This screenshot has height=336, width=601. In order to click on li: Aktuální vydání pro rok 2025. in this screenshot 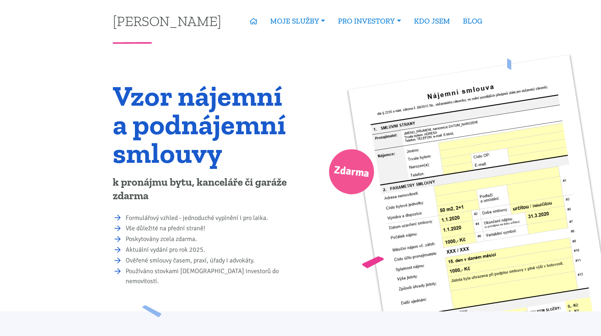, I will do `click(211, 250)`.